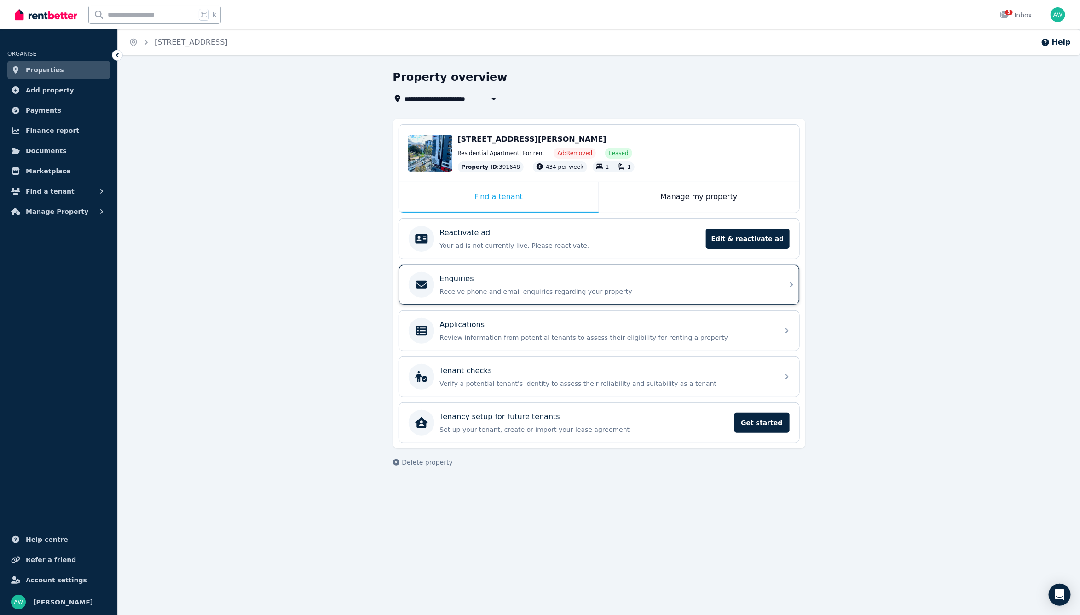  What do you see at coordinates (599, 239) in the screenshot?
I see `a: Reactivate adYour ad is not currently live. Please reactivate.Edit & reactivate ad` at bounding box center [599, 239].